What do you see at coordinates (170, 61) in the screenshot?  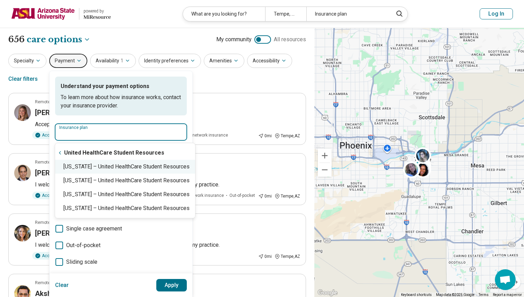 I see `button: Identity preferences` at bounding box center [170, 61].